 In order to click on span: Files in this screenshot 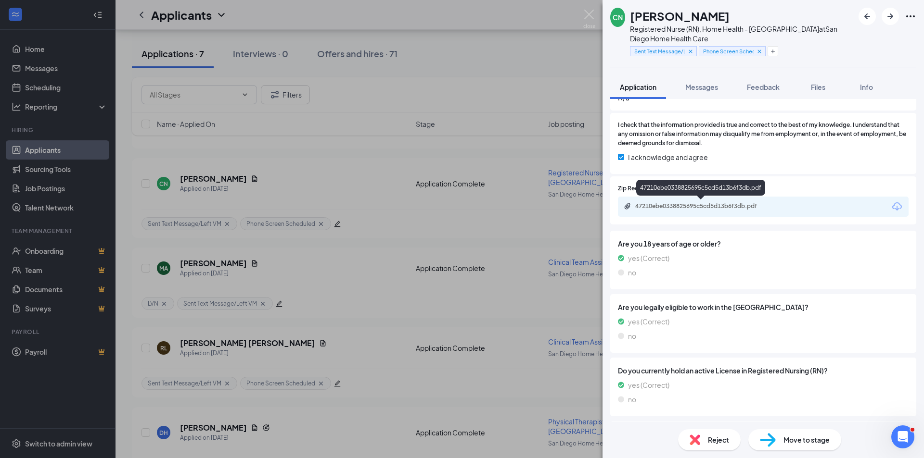, I will do `click(818, 87)`.